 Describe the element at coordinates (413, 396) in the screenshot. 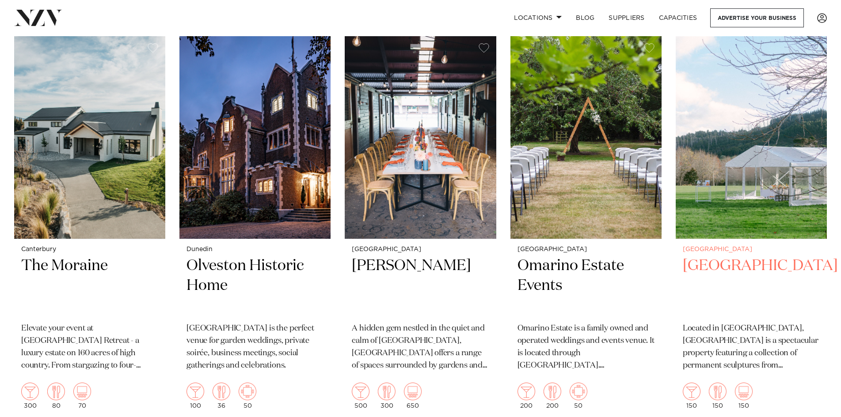

I see `div: 650` at that location.